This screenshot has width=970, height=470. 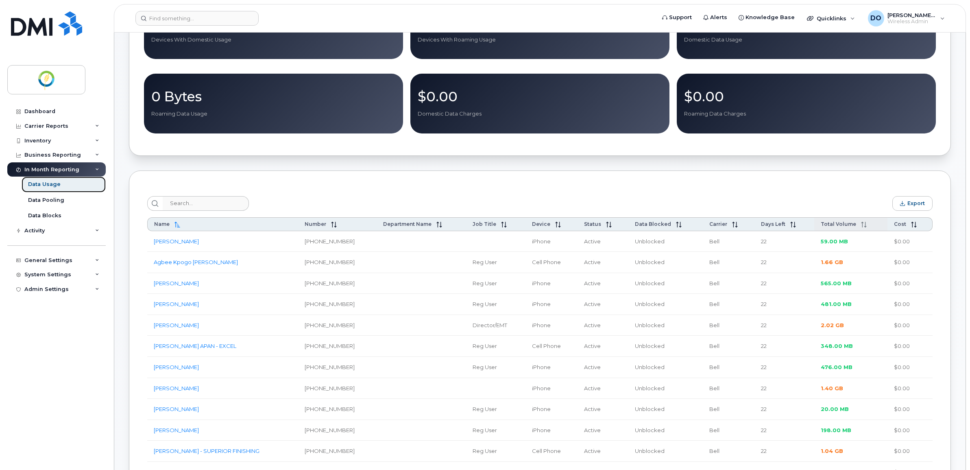 What do you see at coordinates (715, 17) in the screenshot?
I see `a: Alerts` at bounding box center [715, 17].